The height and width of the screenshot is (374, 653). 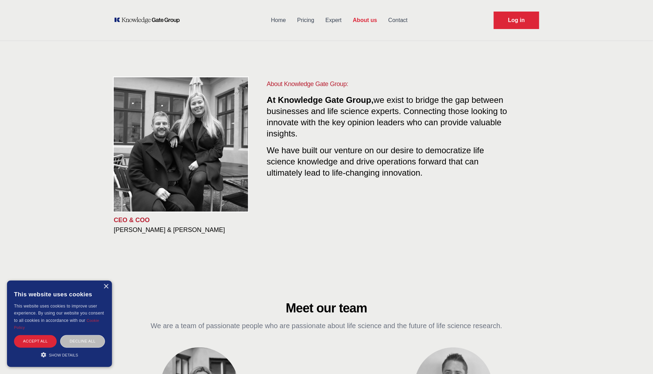 What do you see at coordinates (60, 355) in the screenshot?
I see `div: Show details` at bounding box center [60, 355].